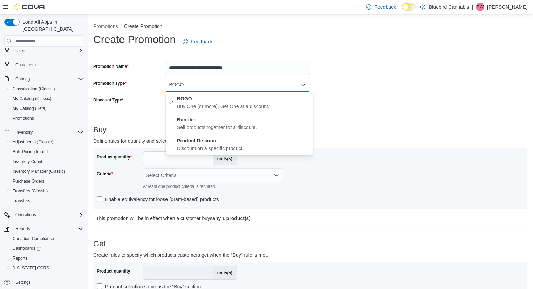  What do you see at coordinates (158, 200) in the screenshot?
I see `label: Enable equivalency for loose (gram-based) products` at bounding box center [158, 200].